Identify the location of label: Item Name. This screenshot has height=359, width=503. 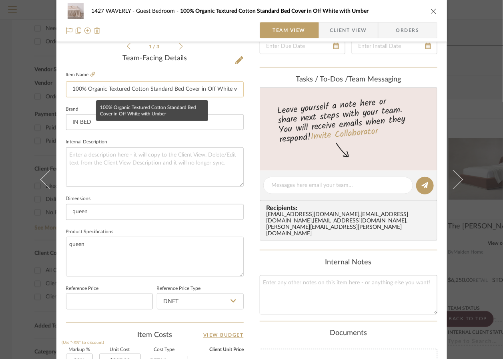
(80, 75).